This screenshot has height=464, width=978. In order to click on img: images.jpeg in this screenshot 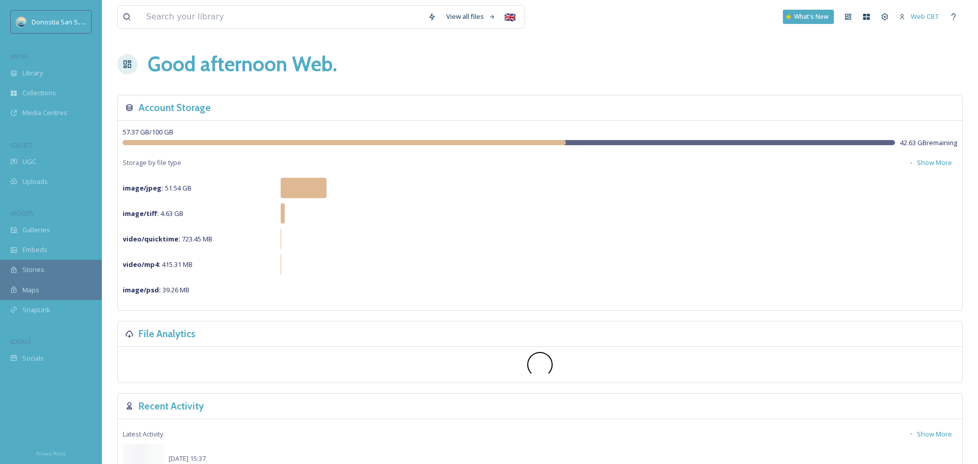, I will do `click(21, 22)`.